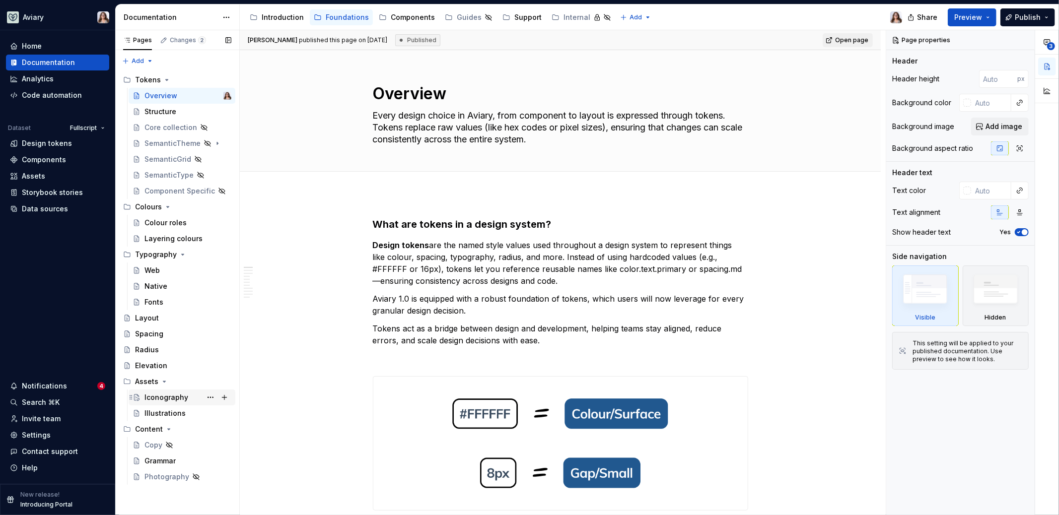 The height and width of the screenshot is (515, 1059). Describe the element at coordinates (154, 302) in the screenshot. I see `div: Fonts` at that location.